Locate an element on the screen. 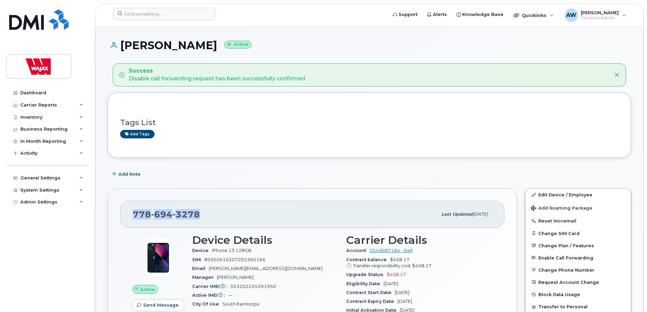 The width and height of the screenshot is (647, 312). a: Edit Device / Employee is located at coordinates (578, 195).